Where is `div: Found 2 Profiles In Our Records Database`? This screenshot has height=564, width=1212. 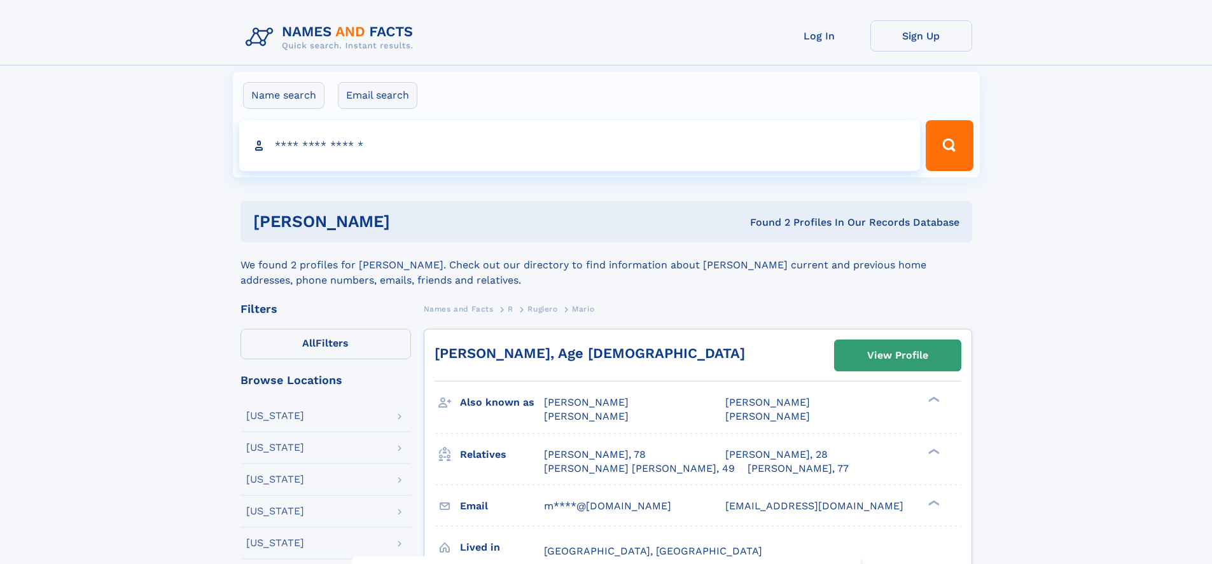
div: Found 2 Profiles In Our Records Database is located at coordinates (765, 223).